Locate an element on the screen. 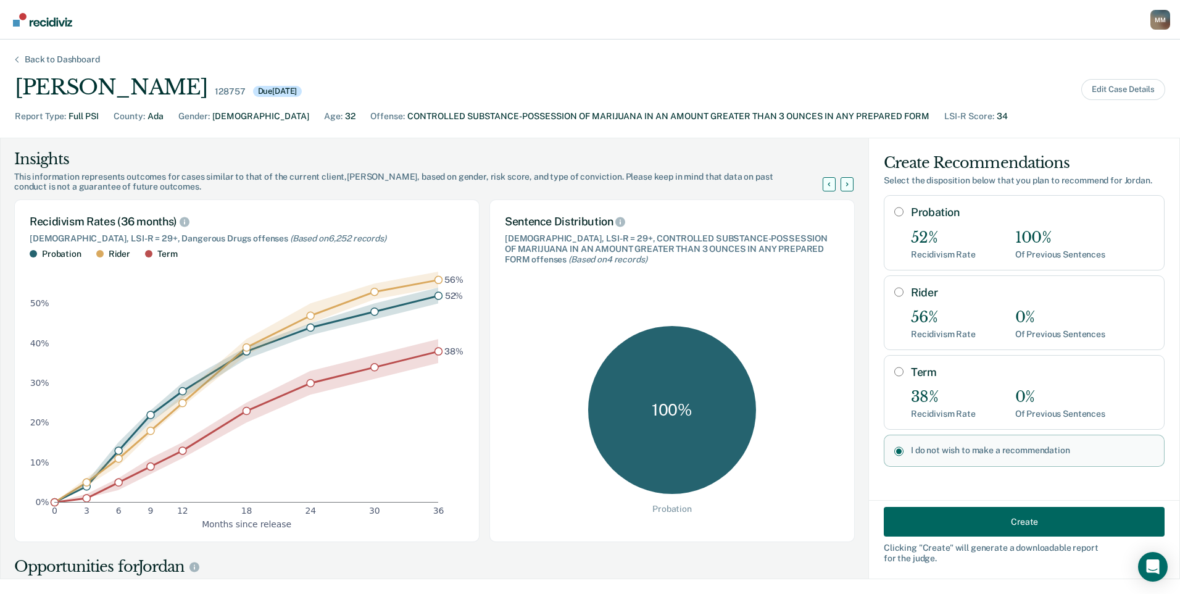 The image size is (1180, 594). text: 30% is located at coordinates (40, 383).